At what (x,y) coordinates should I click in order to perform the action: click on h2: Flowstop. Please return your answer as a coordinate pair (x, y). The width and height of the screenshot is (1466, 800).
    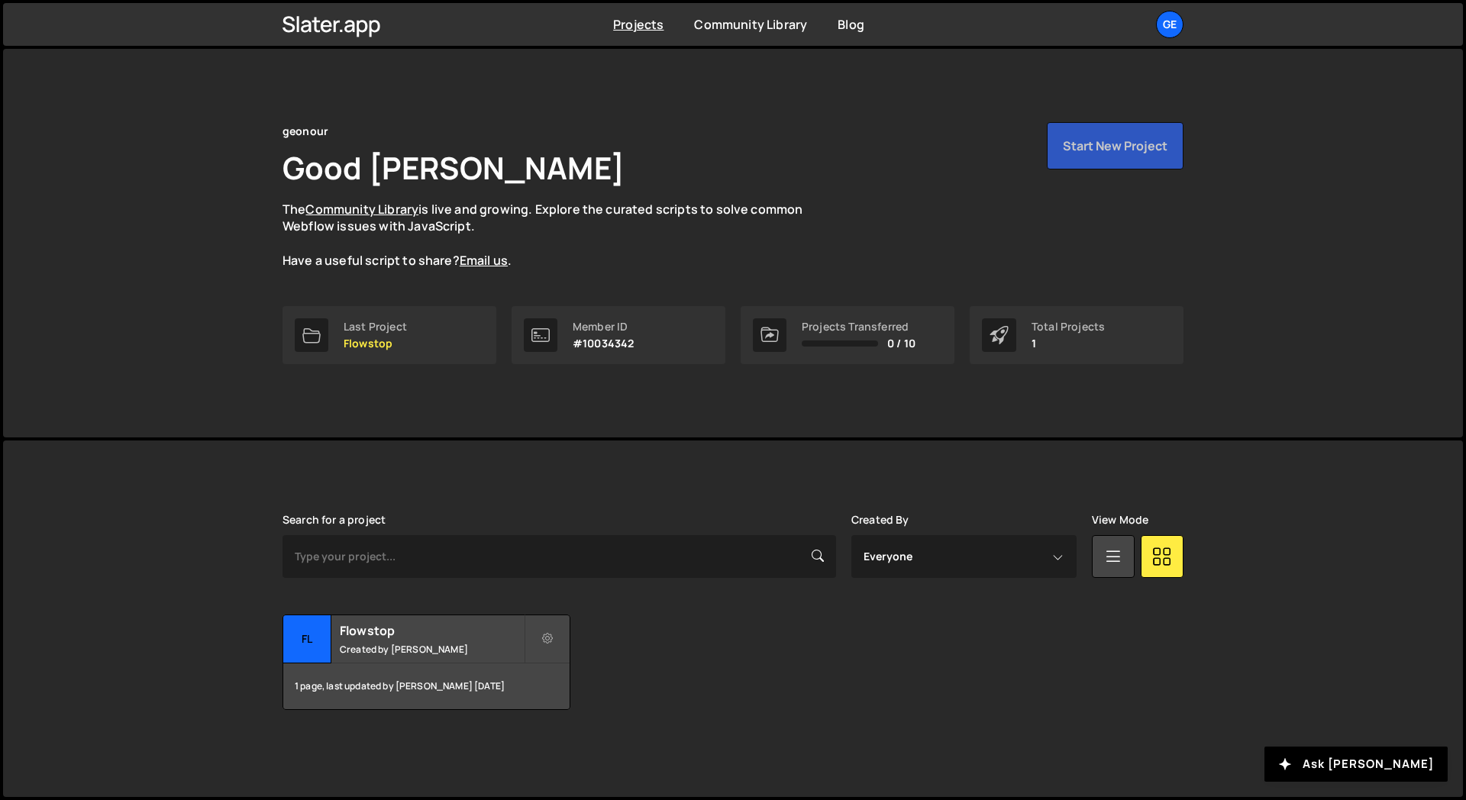
    Looking at the image, I should click on (431, 630).